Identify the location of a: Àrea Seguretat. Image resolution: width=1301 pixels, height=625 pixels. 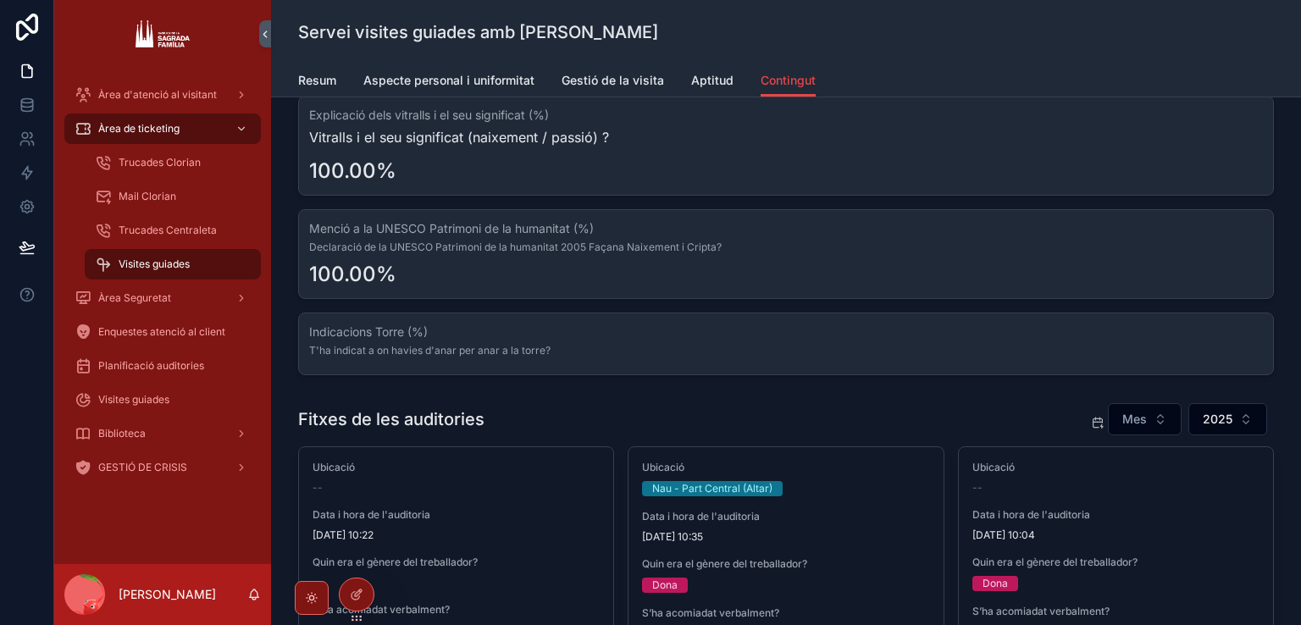
(163, 298).